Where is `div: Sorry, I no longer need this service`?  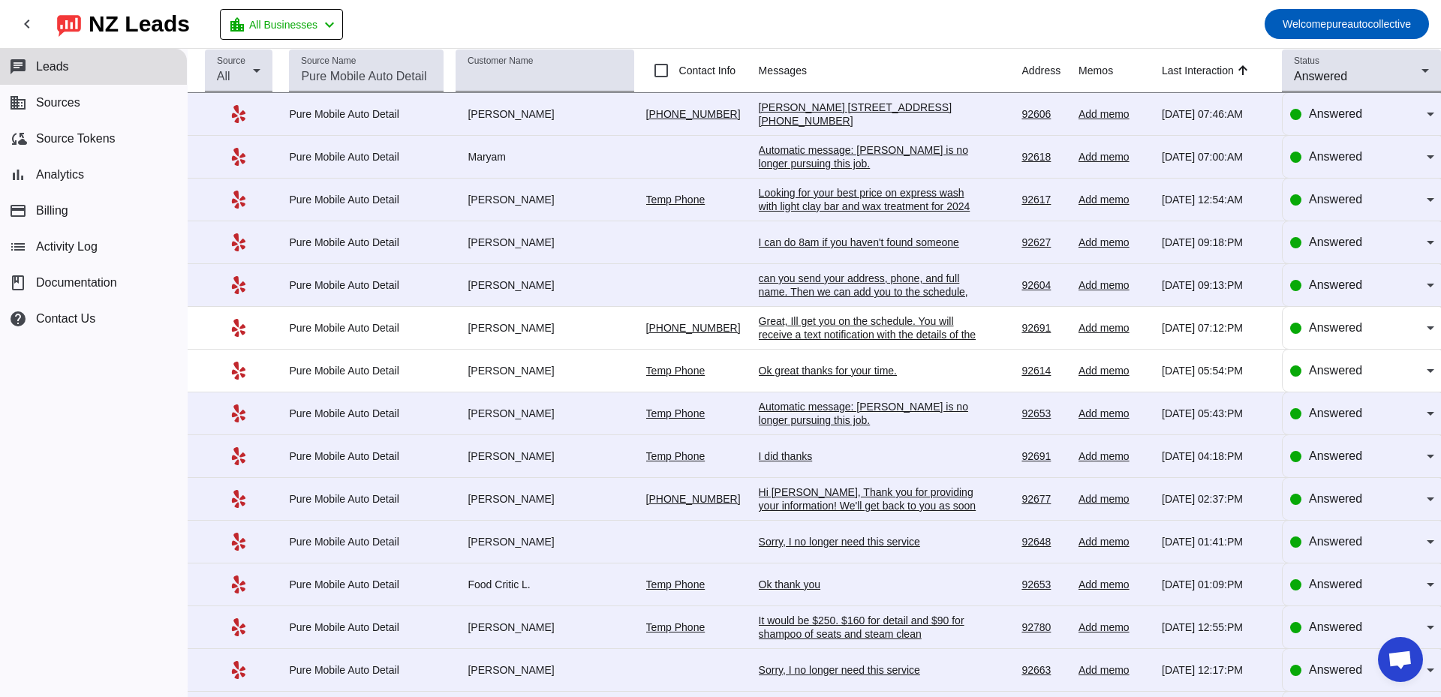 div: Sorry, I no longer need this service is located at coordinates (872, 542).